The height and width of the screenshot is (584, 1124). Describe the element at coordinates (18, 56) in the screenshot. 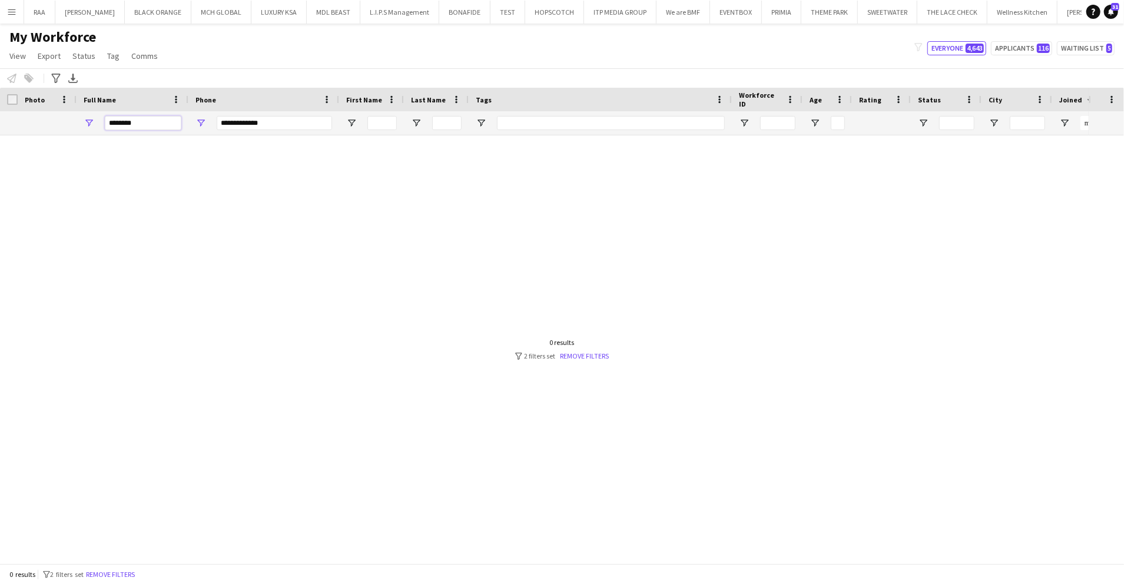

I see `a: View` at that location.